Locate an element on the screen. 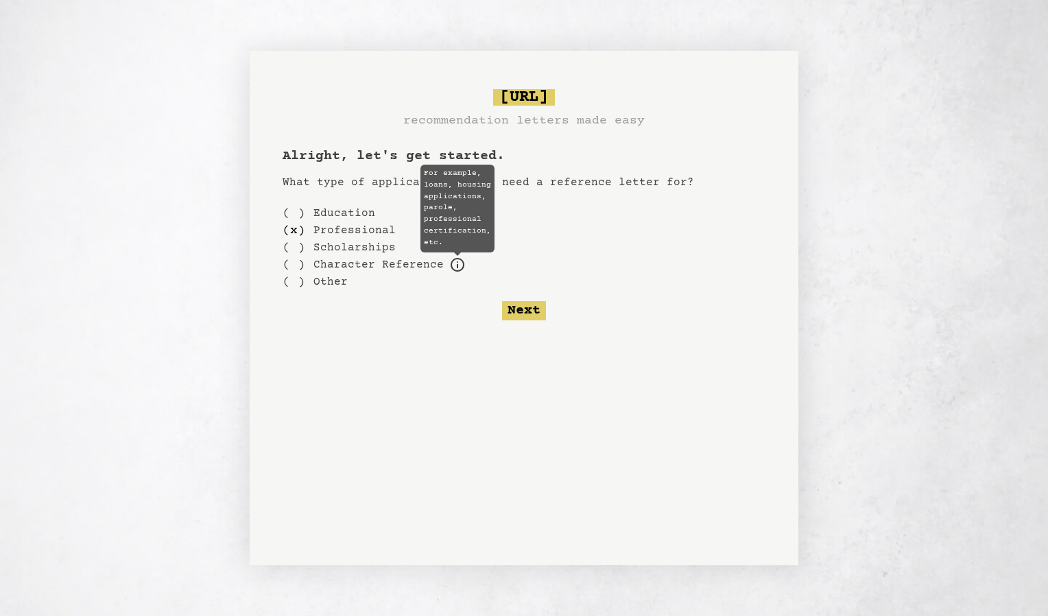 This screenshot has width=1048, height=616. label: Professional is located at coordinates (355, 231).